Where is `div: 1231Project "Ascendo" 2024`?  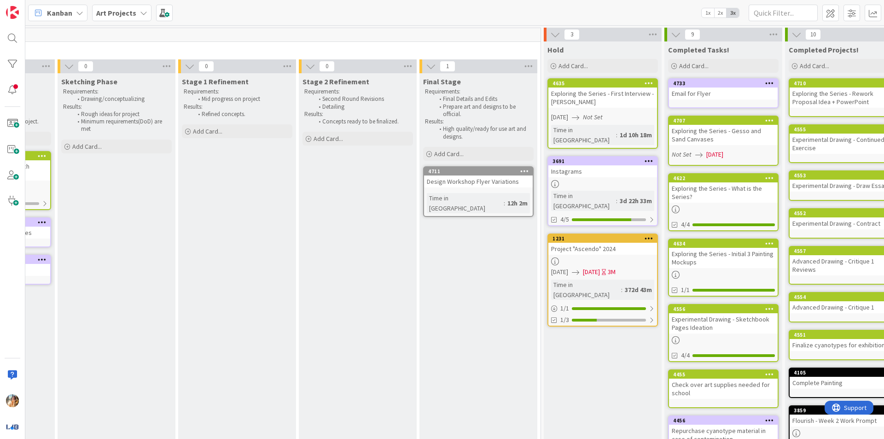
div: 1231Project "Ascendo" 2024 is located at coordinates (602, 244).